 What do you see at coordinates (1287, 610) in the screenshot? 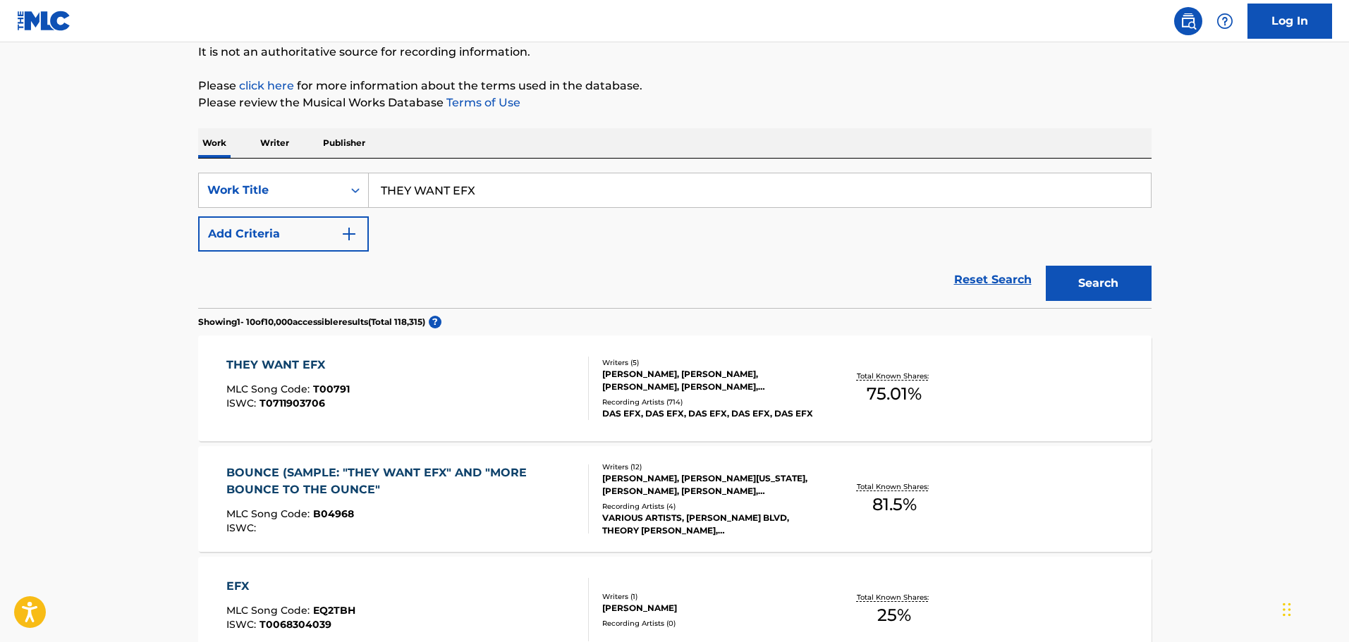
I see `div: Drag` at bounding box center [1287, 610].